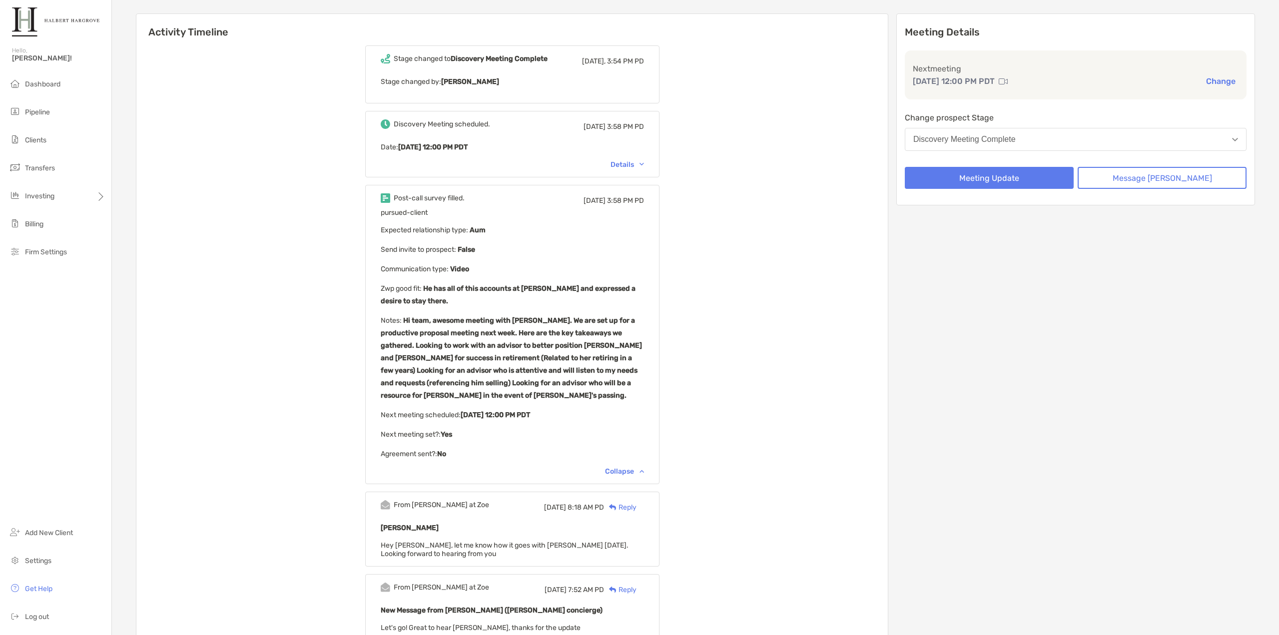 The height and width of the screenshot is (635, 1279). What do you see at coordinates (627, 164) in the screenshot?
I see `div: Details` at bounding box center [627, 164].